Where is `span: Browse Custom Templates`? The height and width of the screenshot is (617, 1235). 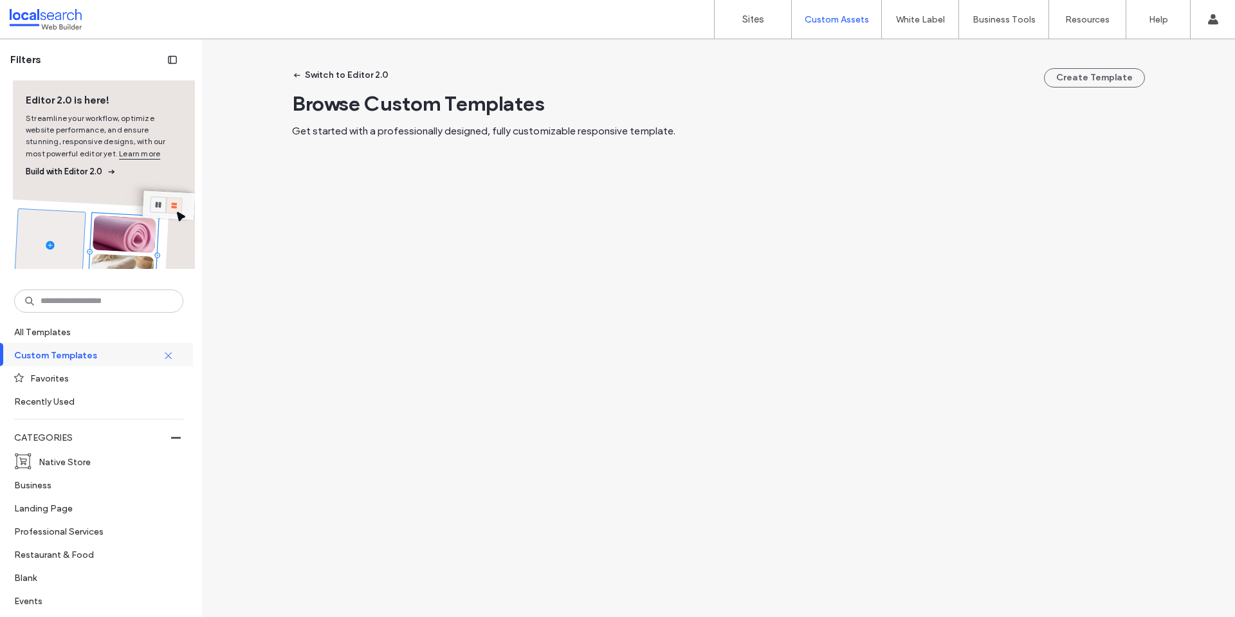 span: Browse Custom Templates is located at coordinates (418, 103).